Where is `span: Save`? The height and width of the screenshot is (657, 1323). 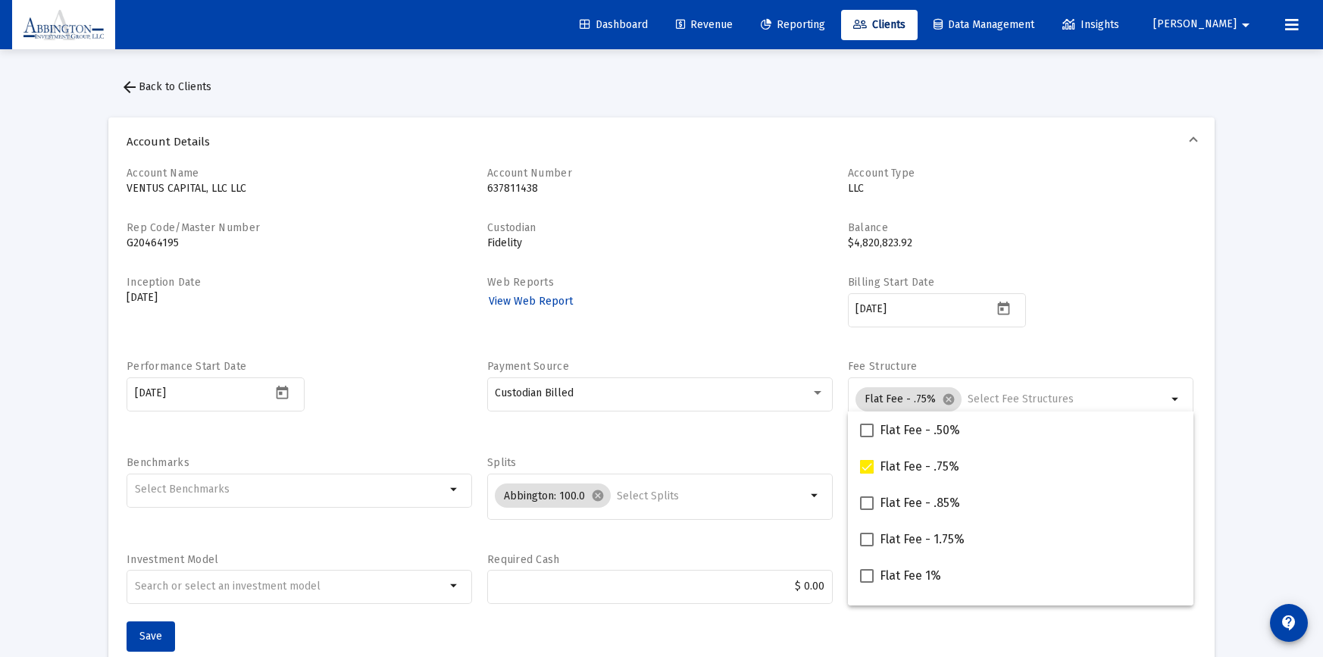 span: Save is located at coordinates (151, 636).